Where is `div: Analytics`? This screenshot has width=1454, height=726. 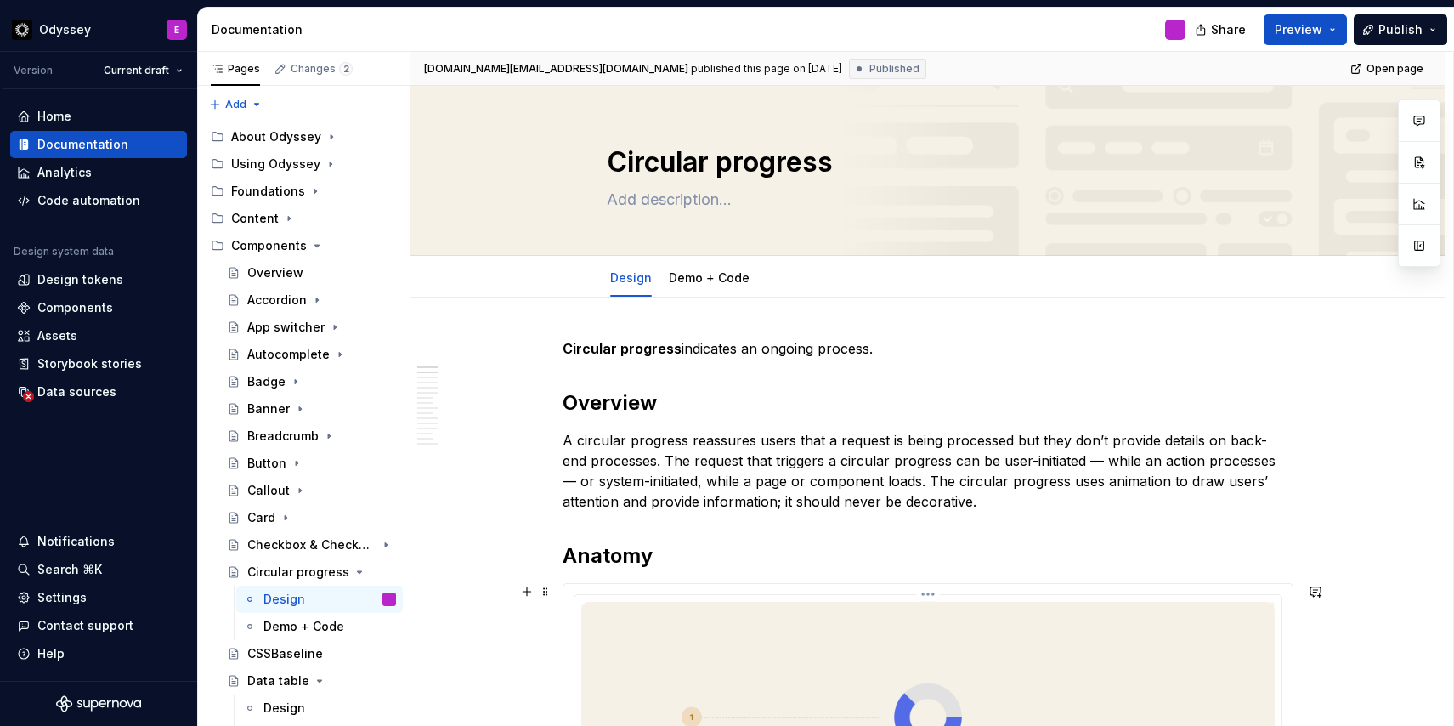
div: Analytics is located at coordinates (65, 173).